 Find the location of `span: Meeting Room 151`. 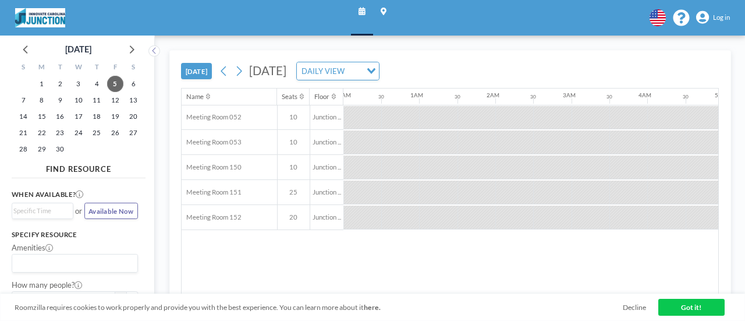

span: Meeting Room 151 is located at coordinates (211, 192).